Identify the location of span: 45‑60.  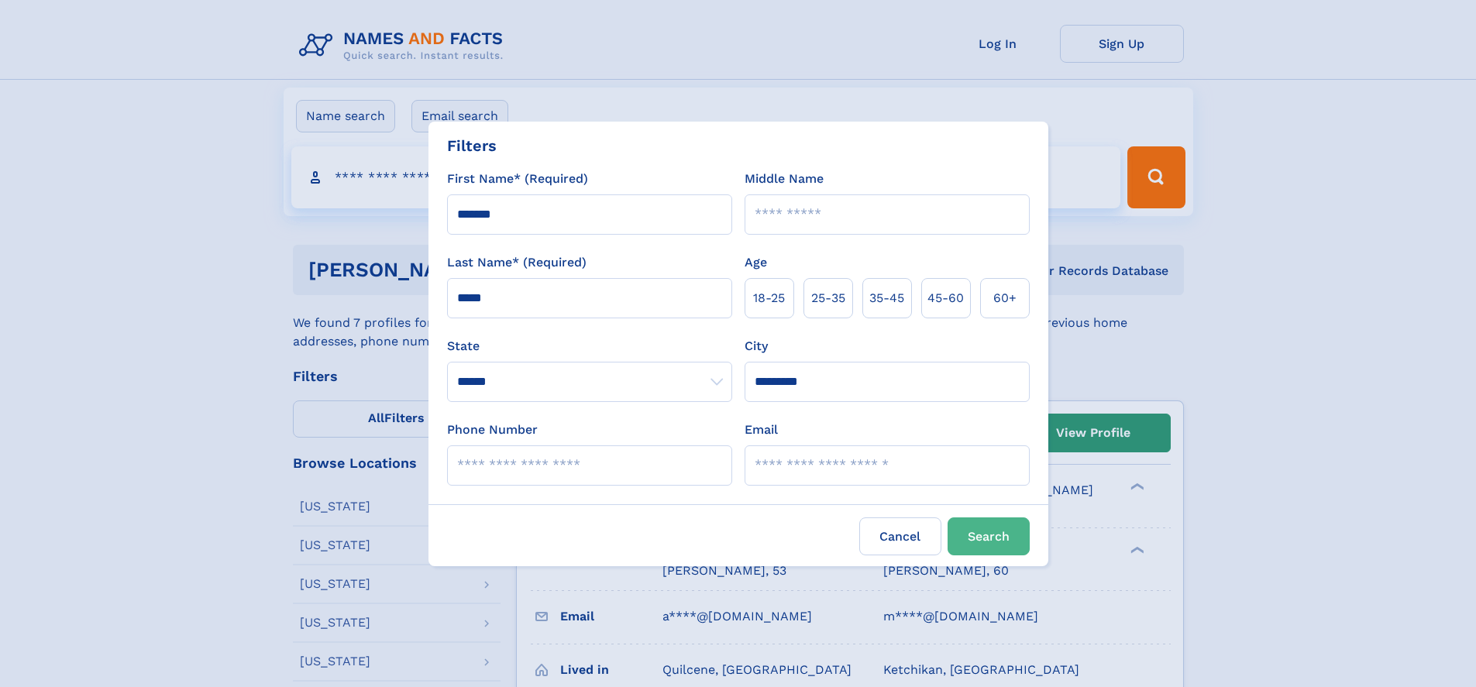
(945, 298).